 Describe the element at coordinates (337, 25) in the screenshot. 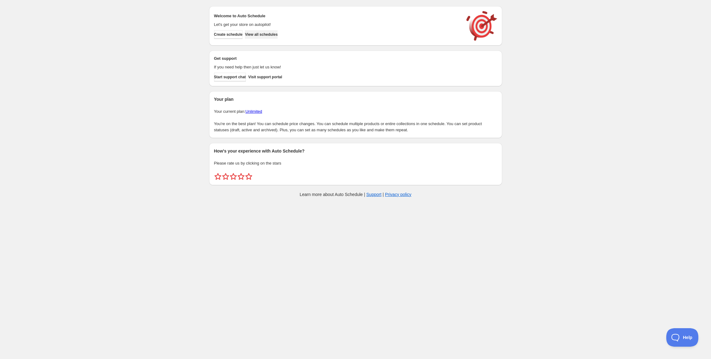

I see `p: Let's get your store on autopilot!` at that location.